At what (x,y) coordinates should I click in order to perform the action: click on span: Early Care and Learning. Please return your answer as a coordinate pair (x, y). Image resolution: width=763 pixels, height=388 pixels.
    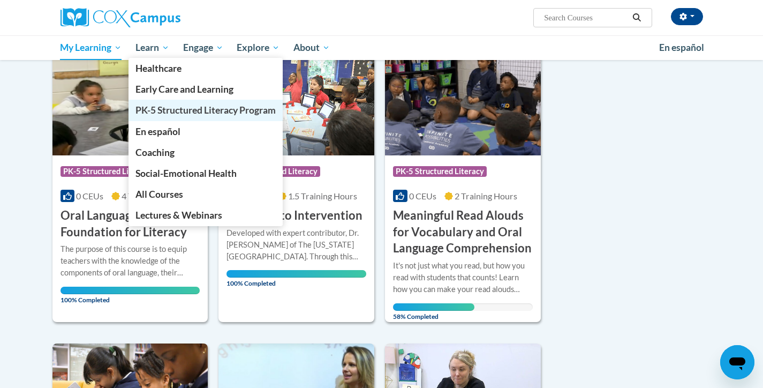
    Looking at the image, I should click on (184, 89).